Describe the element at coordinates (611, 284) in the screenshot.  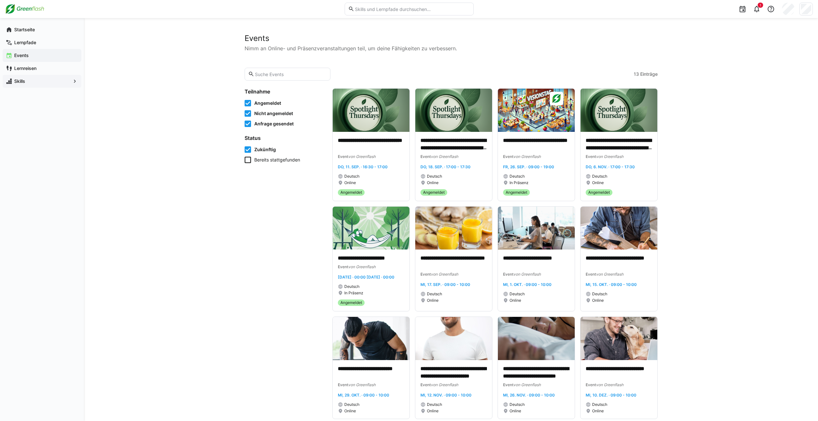
I see `span: Mi, 15. Okt. · 09:00 - 10:00` at that location.